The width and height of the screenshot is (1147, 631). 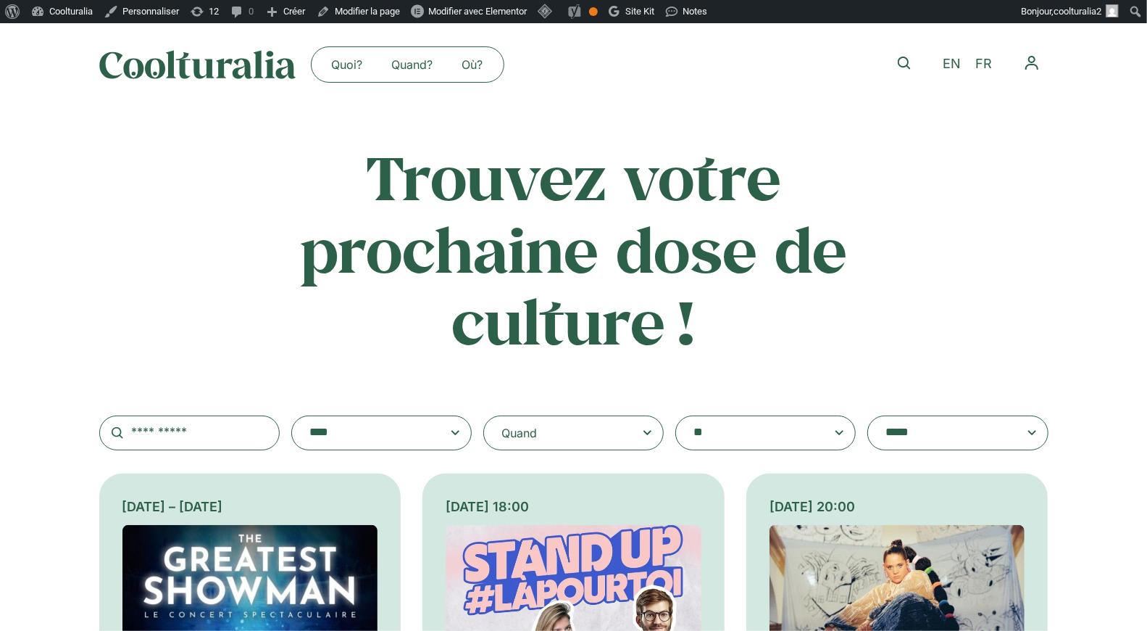 I want to click on span: FR, so click(x=984, y=64).